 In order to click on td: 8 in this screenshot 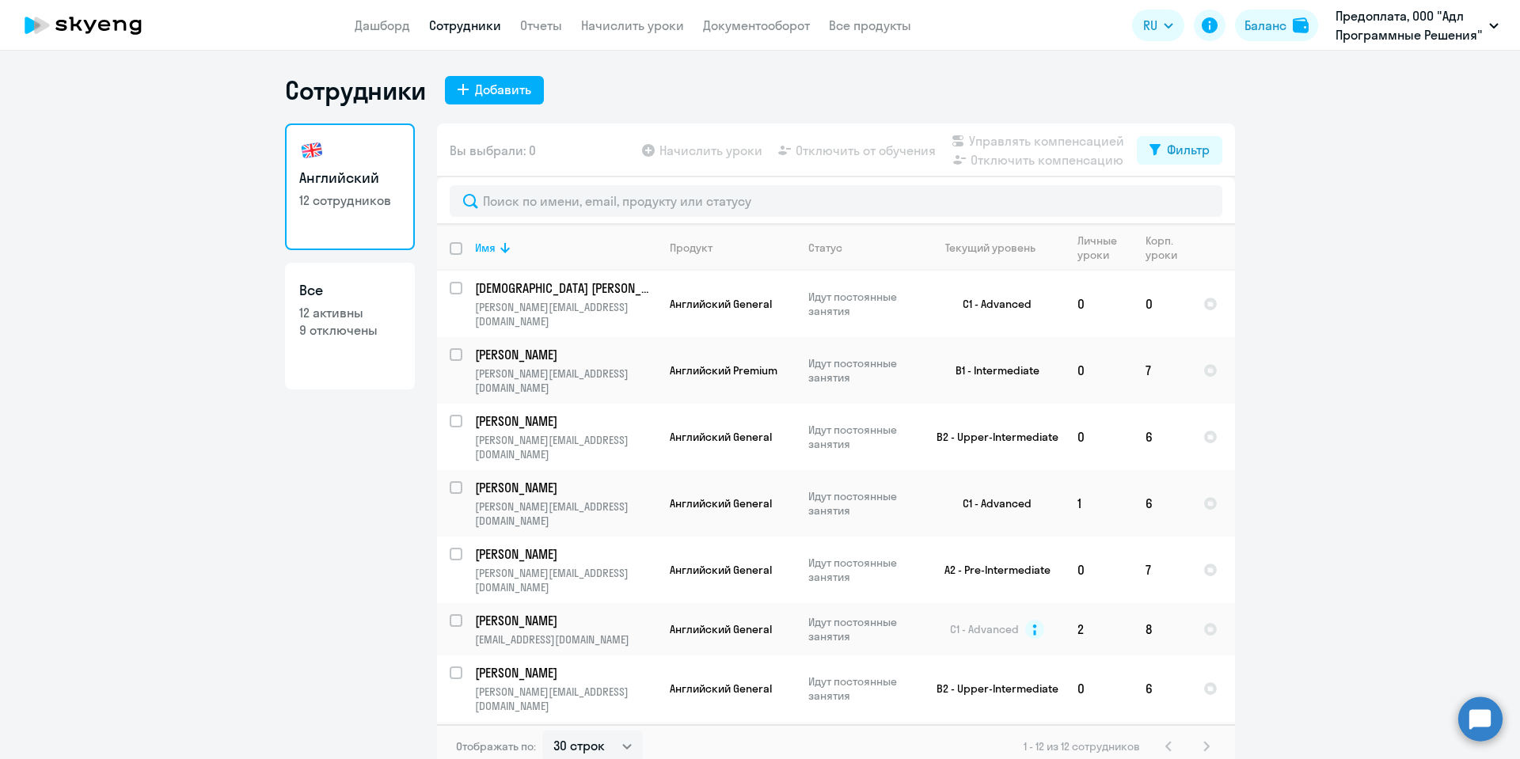, I will do `click(1161, 629)`.